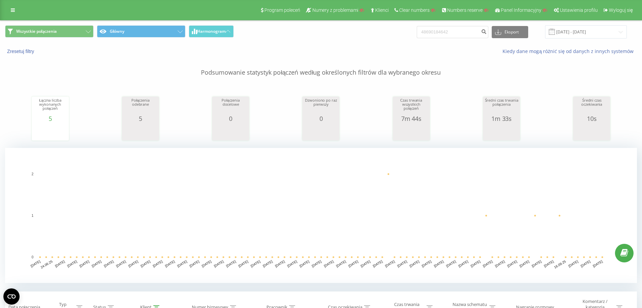  I want to click on div: Połączenia docelowe, so click(231, 107).